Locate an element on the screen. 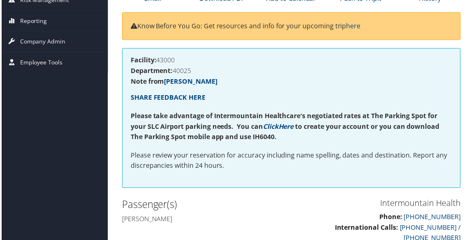 The height and width of the screenshot is (240, 473). strong: Department: is located at coordinates (151, 71).